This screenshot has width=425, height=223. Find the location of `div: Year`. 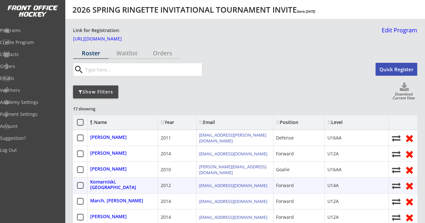

div: Year is located at coordinates (177, 122).